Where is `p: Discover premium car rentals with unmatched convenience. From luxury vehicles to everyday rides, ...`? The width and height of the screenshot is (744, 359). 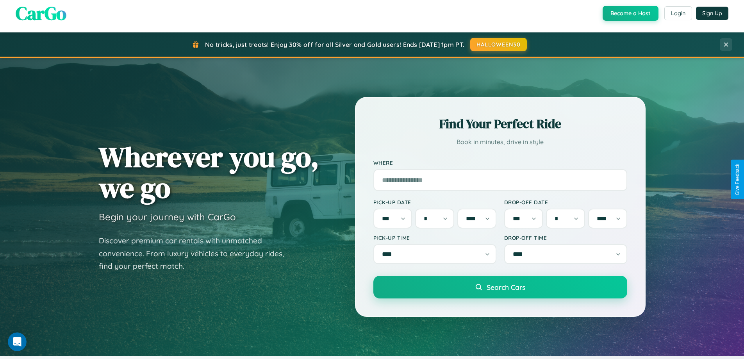
p: Discover premium car rentals with unmatched convenience. From luxury vehicles to everyday rides, ... is located at coordinates (196, 253).